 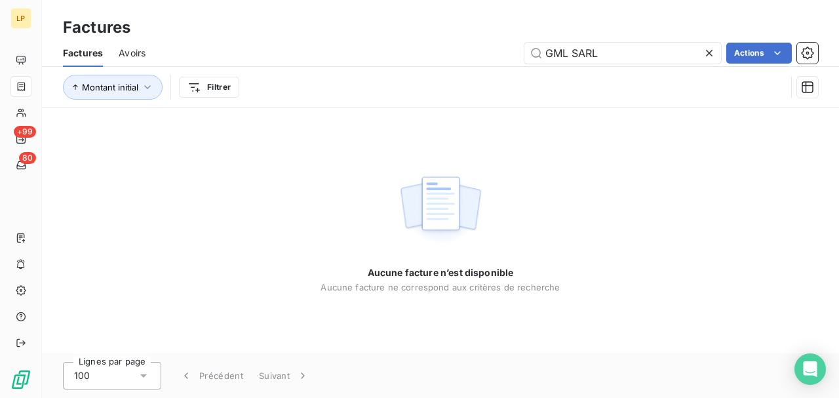 What do you see at coordinates (21, 380) in the screenshot?
I see `img: Logo LeanPay` at bounding box center [21, 380].